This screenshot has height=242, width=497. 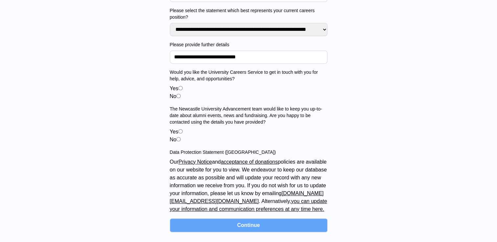 I want to click on a: acceptance of donations, so click(x=249, y=162).